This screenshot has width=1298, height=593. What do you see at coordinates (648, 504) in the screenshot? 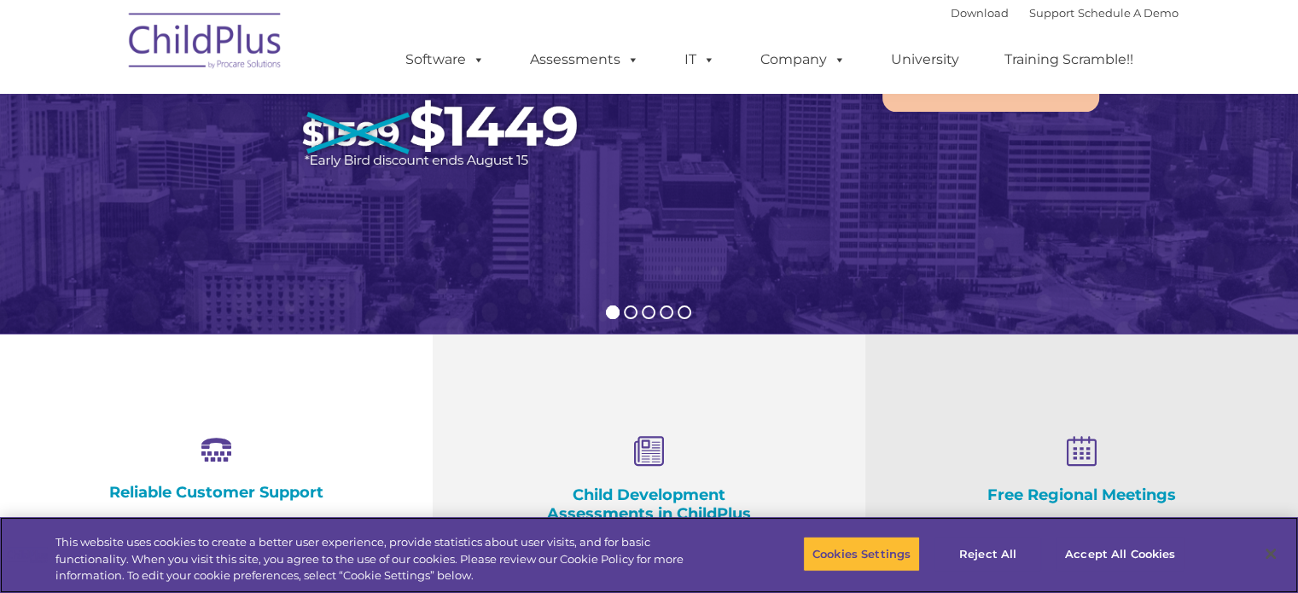
I see `h4: Child Development Assessments in ChildPlus` at bounding box center [648, 504].